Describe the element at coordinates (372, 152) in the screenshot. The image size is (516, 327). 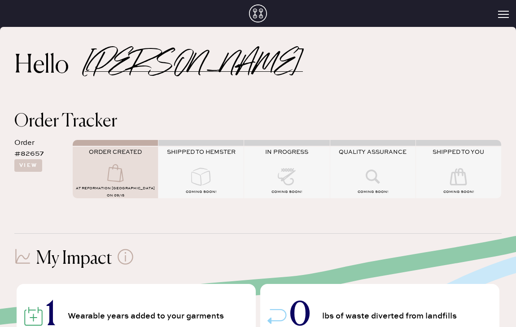
I see `span: QUALITY ASSURANCE` at that location.